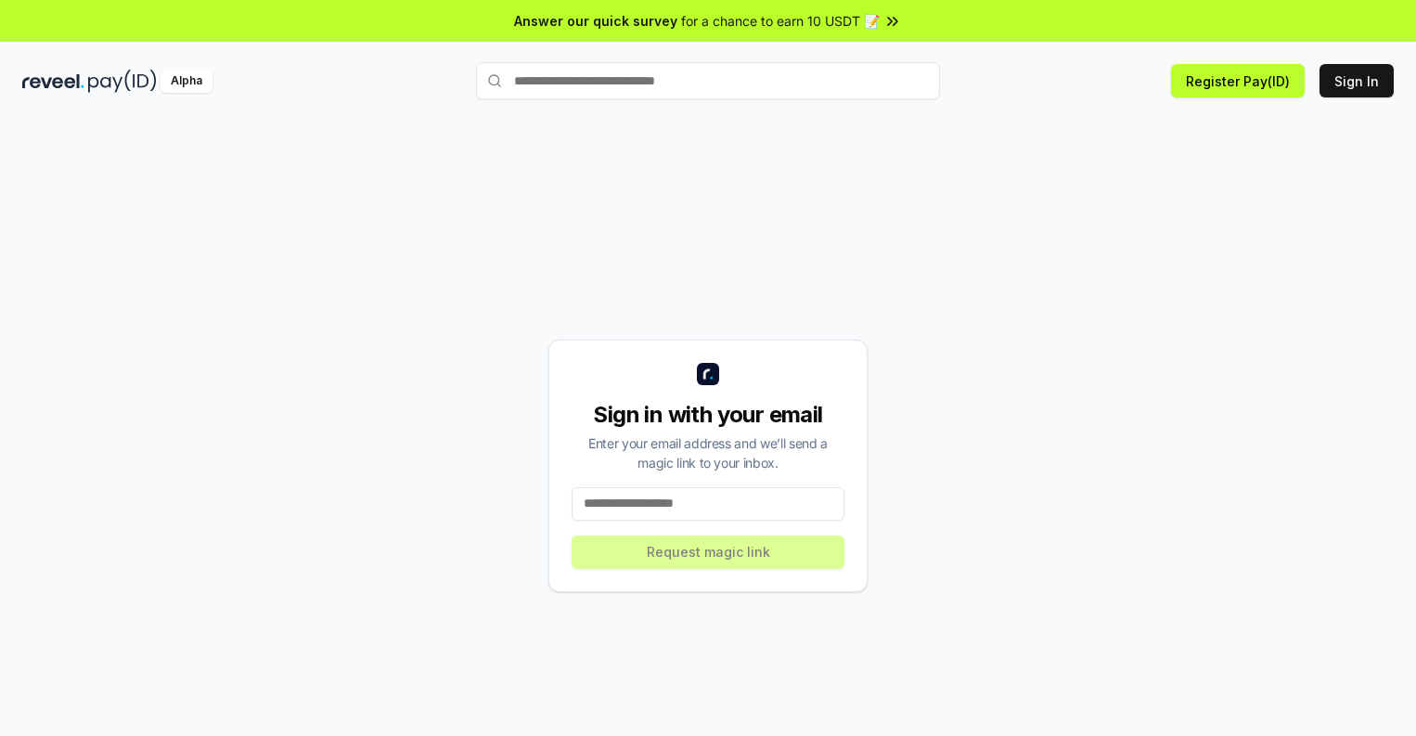 This screenshot has height=736, width=1416. What do you see at coordinates (596, 20) in the screenshot?
I see `span: Answer our quick survey` at bounding box center [596, 20].